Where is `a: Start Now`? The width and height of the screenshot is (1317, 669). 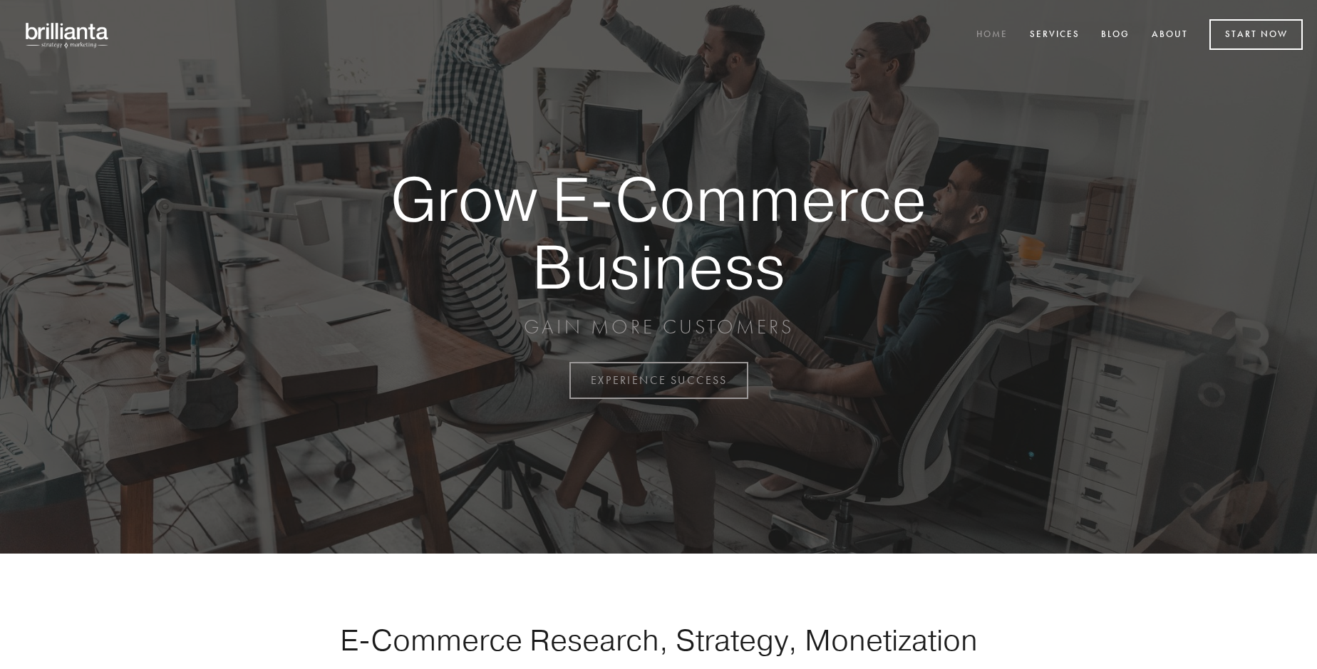 a: Start Now is located at coordinates (1256, 34).